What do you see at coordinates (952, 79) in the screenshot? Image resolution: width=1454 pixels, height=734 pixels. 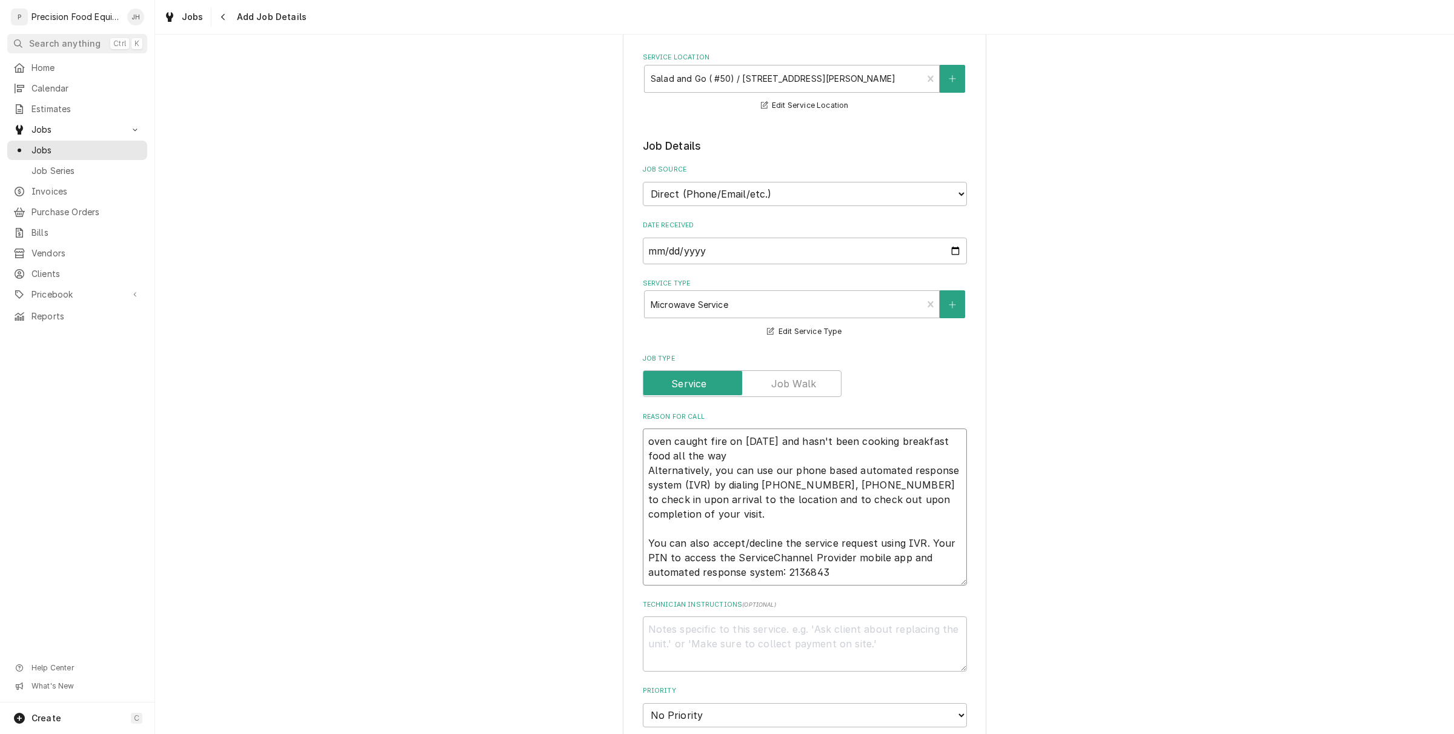 I see `svg: Create New Location` at bounding box center [952, 79].